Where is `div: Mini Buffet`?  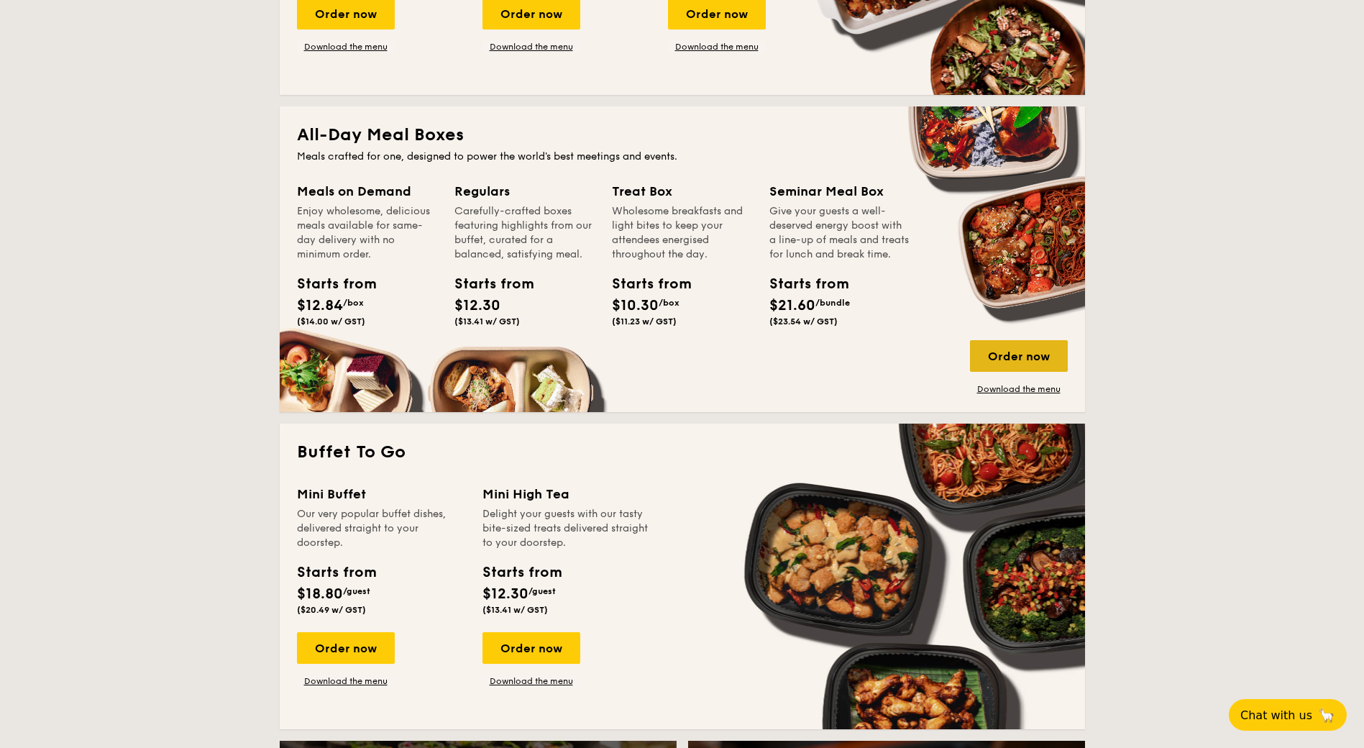
div: Mini Buffet is located at coordinates (381, 494).